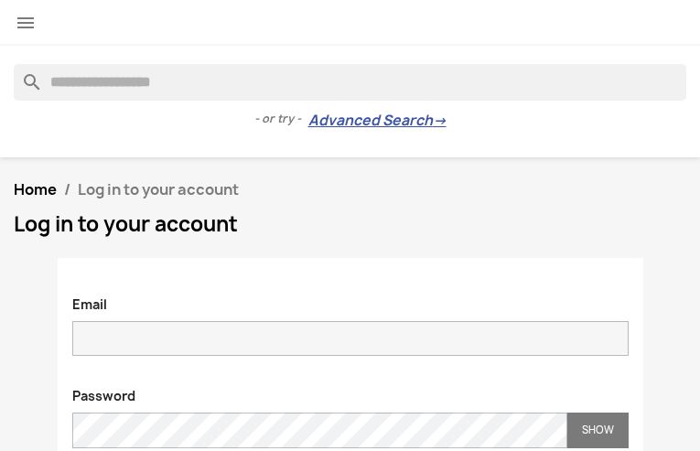 Image resolution: width=700 pixels, height=451 pixels. What do you see at coordinates (349, 224) in the screenshot?
I see `h1: Log in to your account` at bounding box center [349, 224].